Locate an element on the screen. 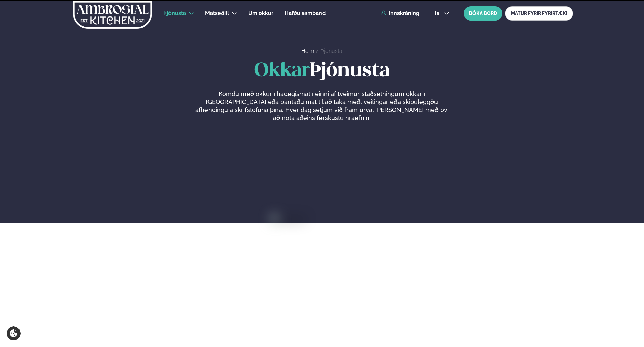 The height and width of the screenshot is (347, 644). h1: Þjónusta is located at coordinates (322, 71).